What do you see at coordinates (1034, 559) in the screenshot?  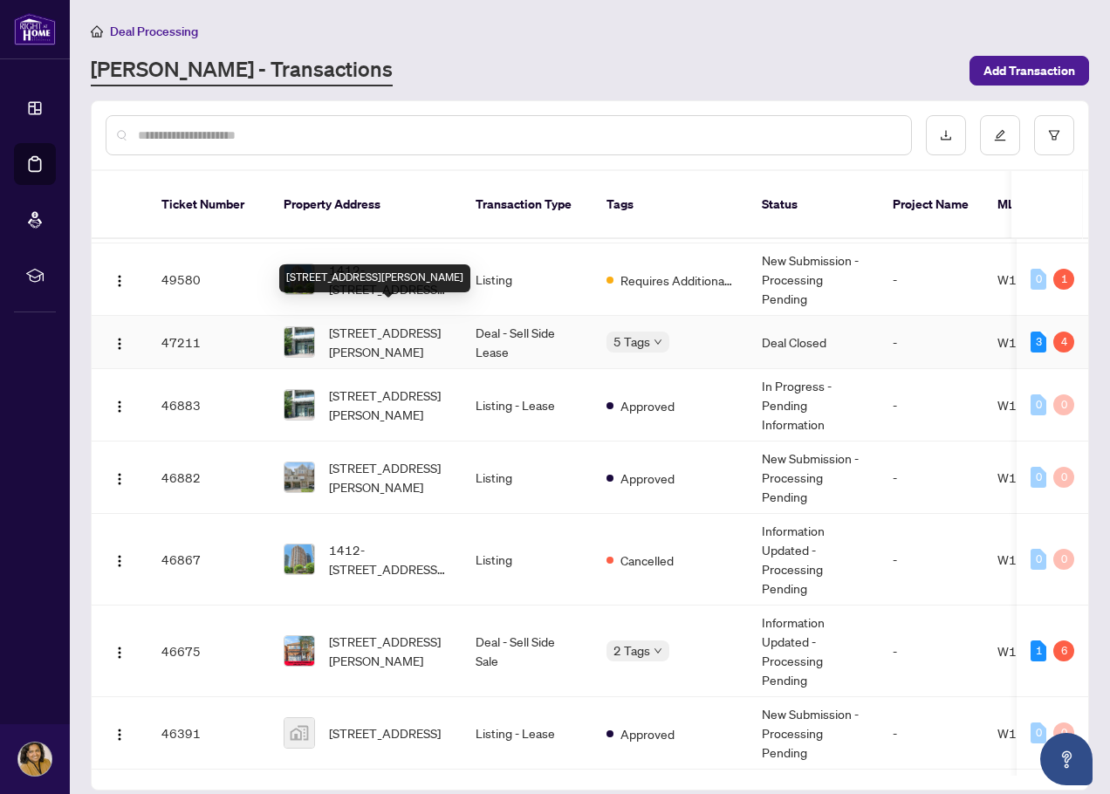 I see `span: W12321170` at bounding box center [1034, 559].